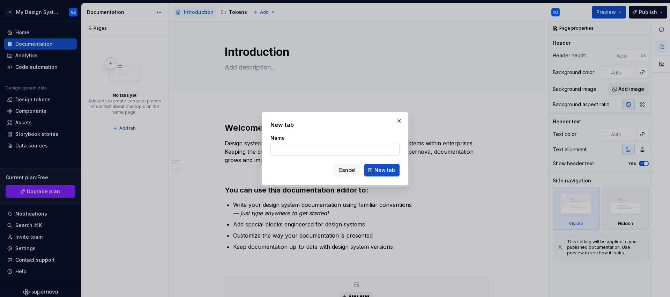  What do you see at coordinates (385, 170) in the screenshot?
I see `span: New tab` at bounding box center [385, 170].